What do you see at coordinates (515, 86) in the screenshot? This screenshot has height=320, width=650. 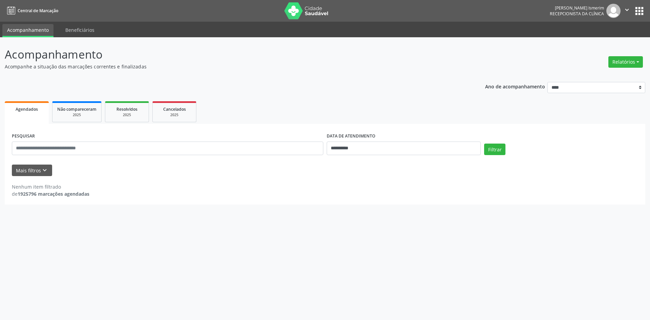 I see `p: Ano de acompanhamento` at bounding box center [515, 86].